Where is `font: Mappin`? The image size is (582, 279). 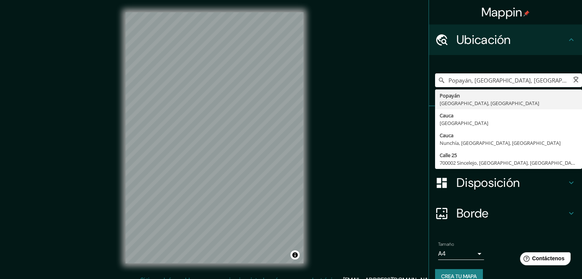 font: Mappin is located at coordinates (501, 12).